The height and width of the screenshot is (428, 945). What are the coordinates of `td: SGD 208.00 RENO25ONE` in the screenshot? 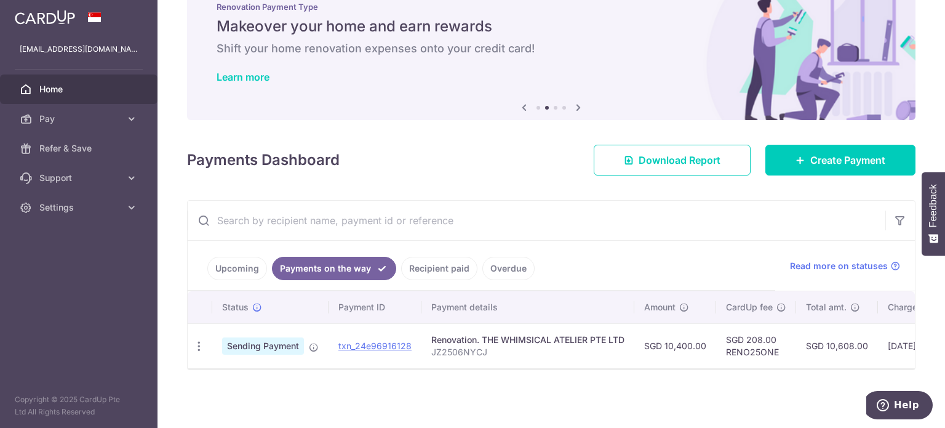 It's located at (756, 345).